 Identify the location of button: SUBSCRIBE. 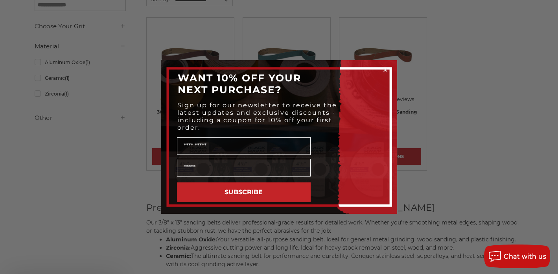
(244, 192).